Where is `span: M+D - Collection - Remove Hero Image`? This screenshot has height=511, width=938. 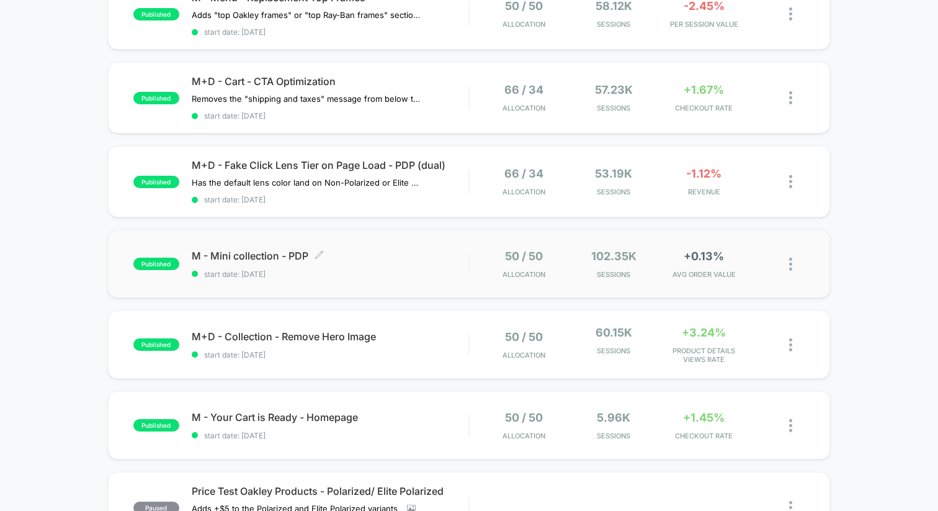
span: M+D - Collection - Remove Hero Image is located at coordinates (330, 336).